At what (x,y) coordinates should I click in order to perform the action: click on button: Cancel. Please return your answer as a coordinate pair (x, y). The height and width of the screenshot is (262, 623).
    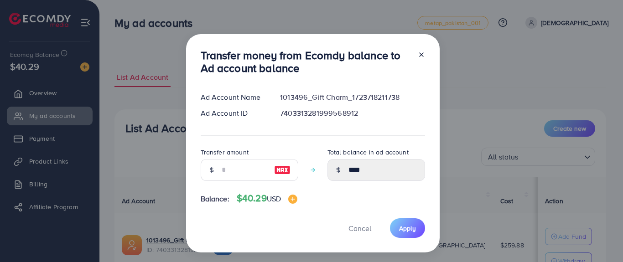
    Looking at the image, I should click on (360, 228).